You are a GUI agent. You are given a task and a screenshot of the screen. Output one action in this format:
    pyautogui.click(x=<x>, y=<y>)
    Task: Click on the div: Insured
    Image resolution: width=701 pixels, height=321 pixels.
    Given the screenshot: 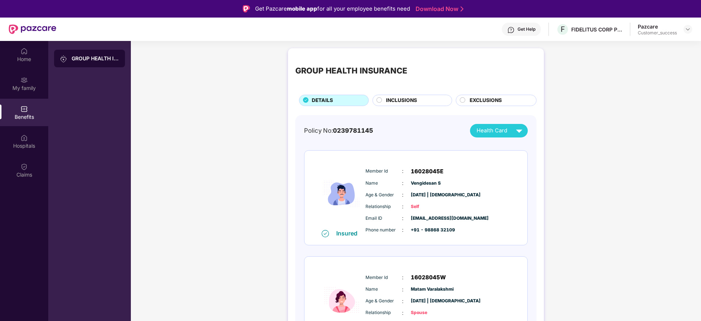 What is the action you would take?
    pyautogui.click(x=349, y=233)
    